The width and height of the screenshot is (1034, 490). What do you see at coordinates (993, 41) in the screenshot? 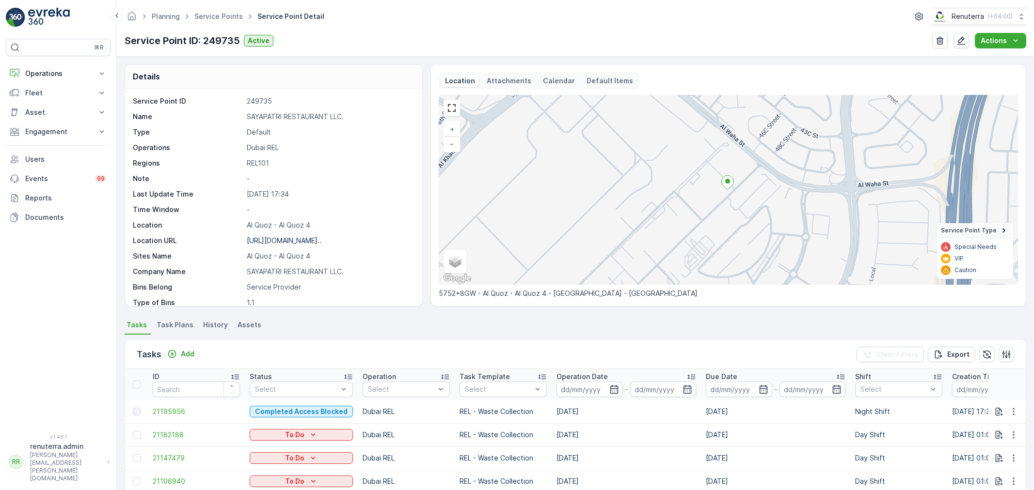
I see `p: Actions` at bounding box center [993, 41].